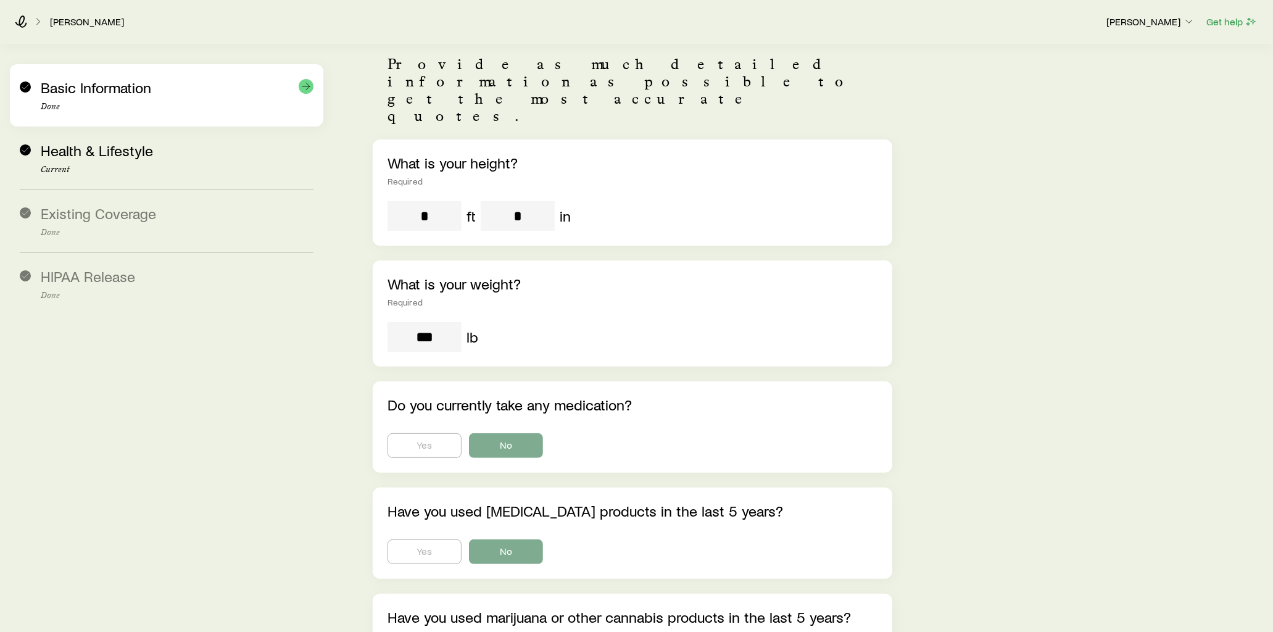  Describe the element at coordinates (633, 617) in the screenshot. I see `p: Have you used marijuana or other cannabis products in the last 5 years?` at that location.